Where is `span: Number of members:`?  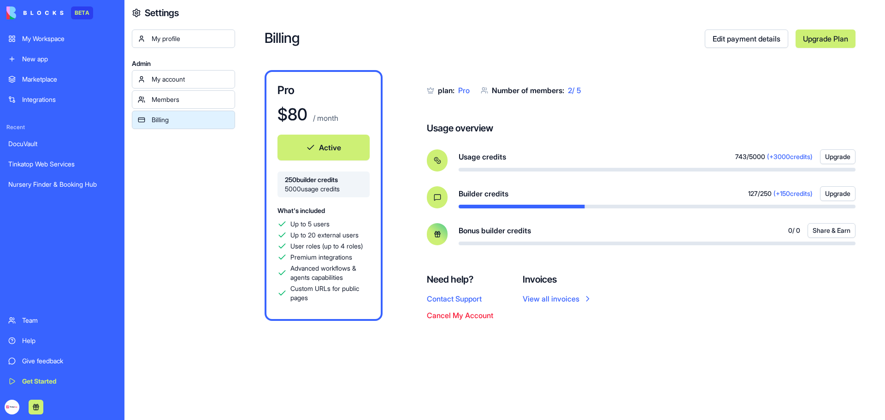 span: Number of members: is located at coordinates (528, 90).